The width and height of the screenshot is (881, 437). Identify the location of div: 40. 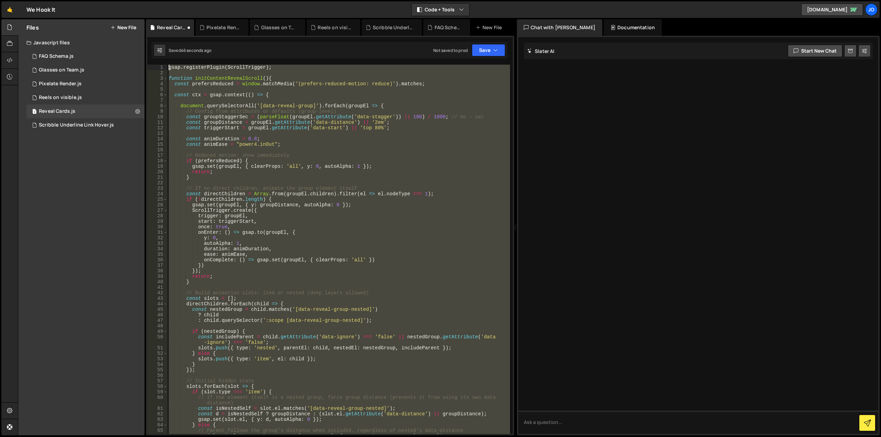
(157, 282).